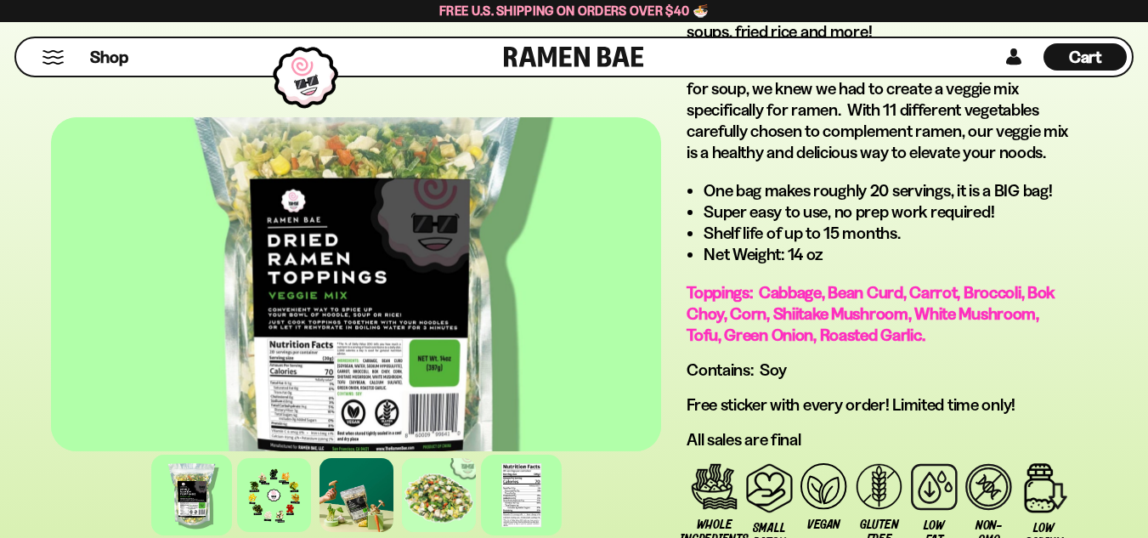  What do you see at coordinates (850, 404) in the screenshot?
I see `span: Free sticker with every order! Limited time only!` at bounding box center [850, 404].